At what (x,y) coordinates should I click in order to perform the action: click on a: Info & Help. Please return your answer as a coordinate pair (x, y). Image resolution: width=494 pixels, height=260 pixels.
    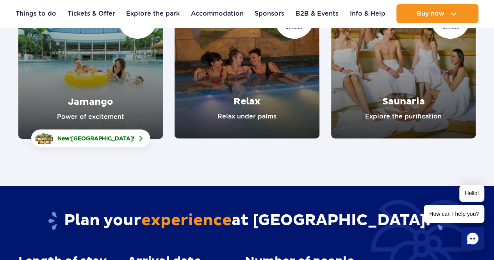
    Looking at the image, I should click on (367, 14).